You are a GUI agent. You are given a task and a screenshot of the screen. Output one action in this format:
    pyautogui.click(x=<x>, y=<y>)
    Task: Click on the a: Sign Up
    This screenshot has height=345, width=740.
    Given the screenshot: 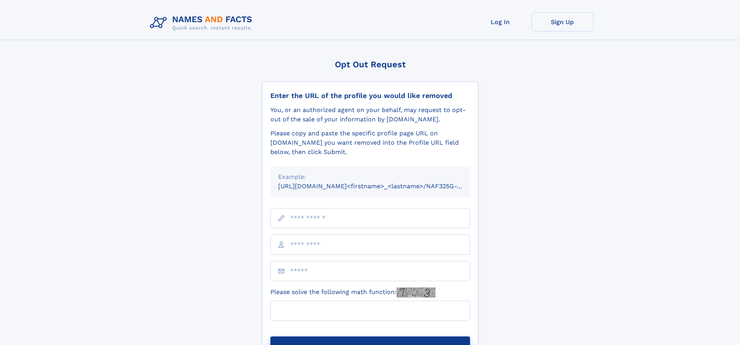 What is the action you would take?
    pyautogui.click(x=562, y=22)
    